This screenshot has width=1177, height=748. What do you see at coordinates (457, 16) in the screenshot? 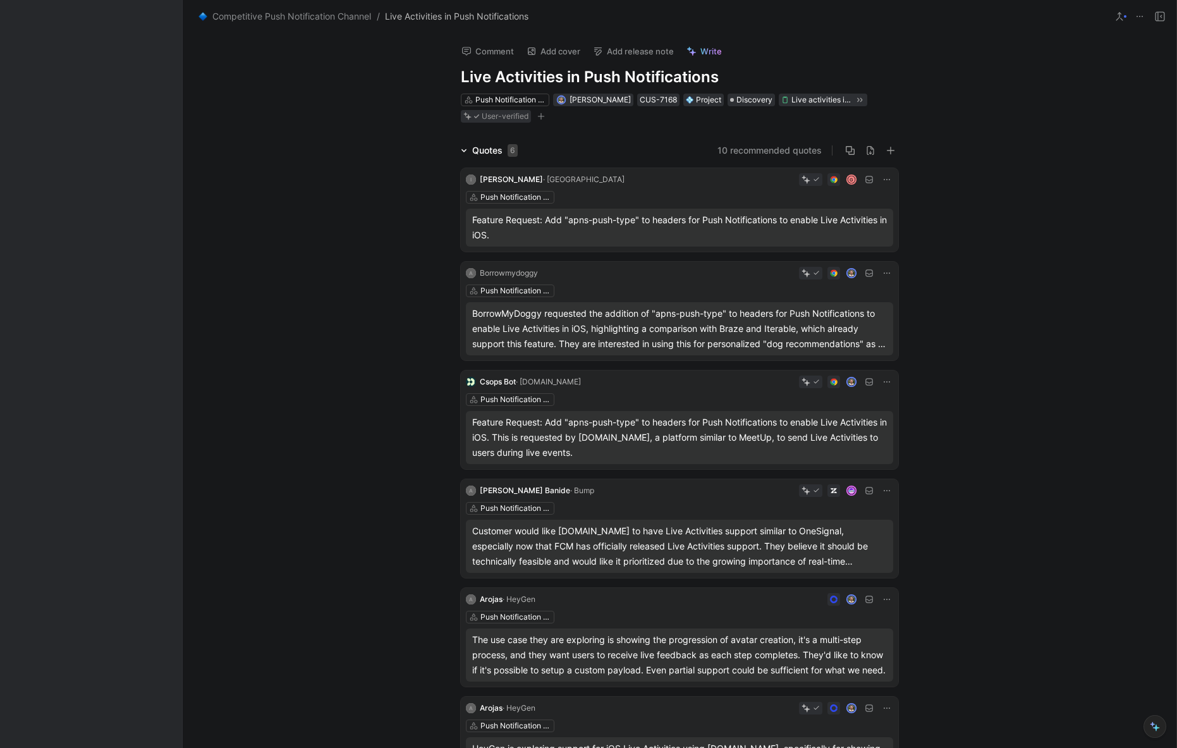
I see `span: Live Activities in Push Notifications` at bounding box center [457, 16].